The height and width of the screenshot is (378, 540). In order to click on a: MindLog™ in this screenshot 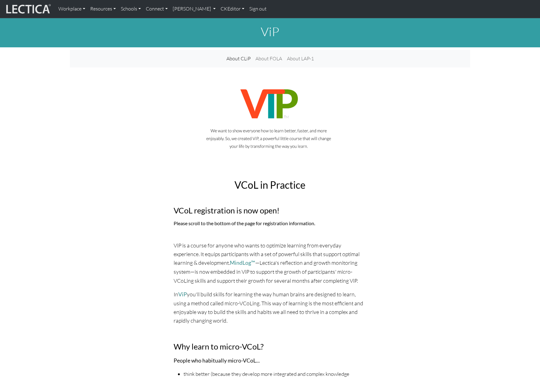, I will do `click(243, 262)`.